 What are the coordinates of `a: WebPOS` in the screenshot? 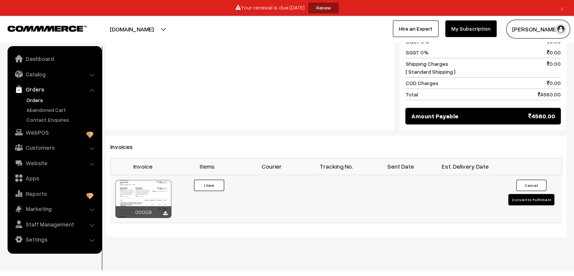 It's located at (54, 132).